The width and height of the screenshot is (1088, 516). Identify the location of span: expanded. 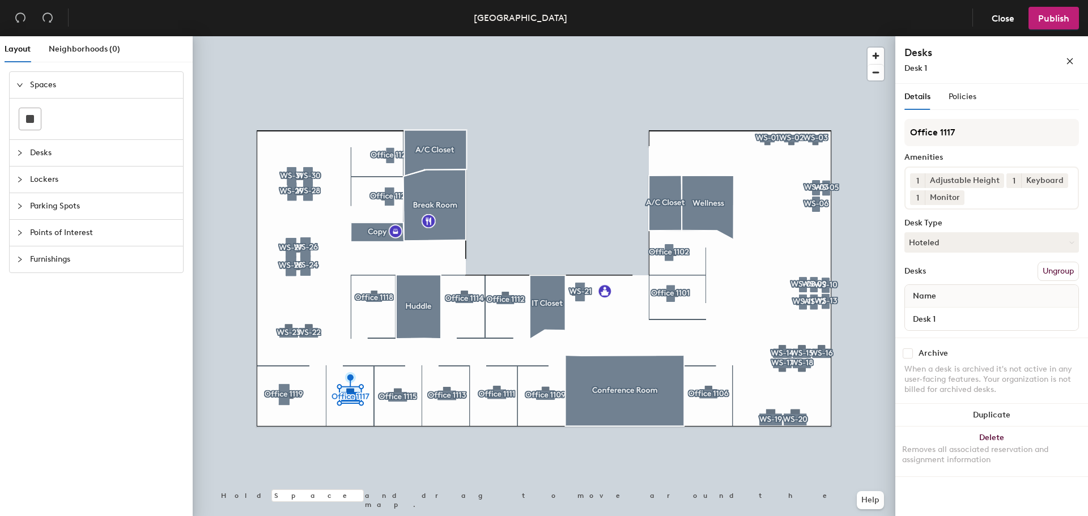
(20, 85).